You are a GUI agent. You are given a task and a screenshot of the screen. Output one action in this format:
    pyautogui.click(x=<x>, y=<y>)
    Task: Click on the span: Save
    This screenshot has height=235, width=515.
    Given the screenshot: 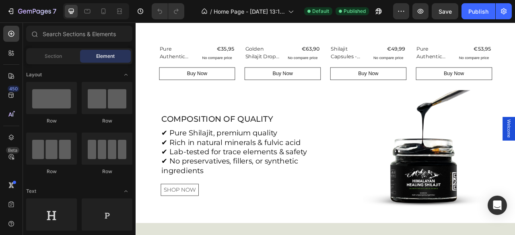 What is the action you would take?
    pyautogui.click(x=445, y=11)
    